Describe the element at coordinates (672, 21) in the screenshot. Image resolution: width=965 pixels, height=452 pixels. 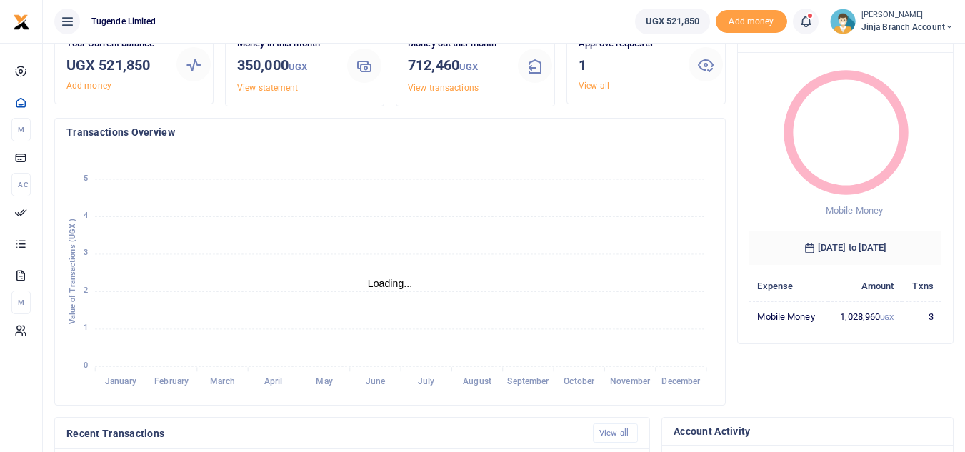
I see `a: UGX 521,850` at that location.